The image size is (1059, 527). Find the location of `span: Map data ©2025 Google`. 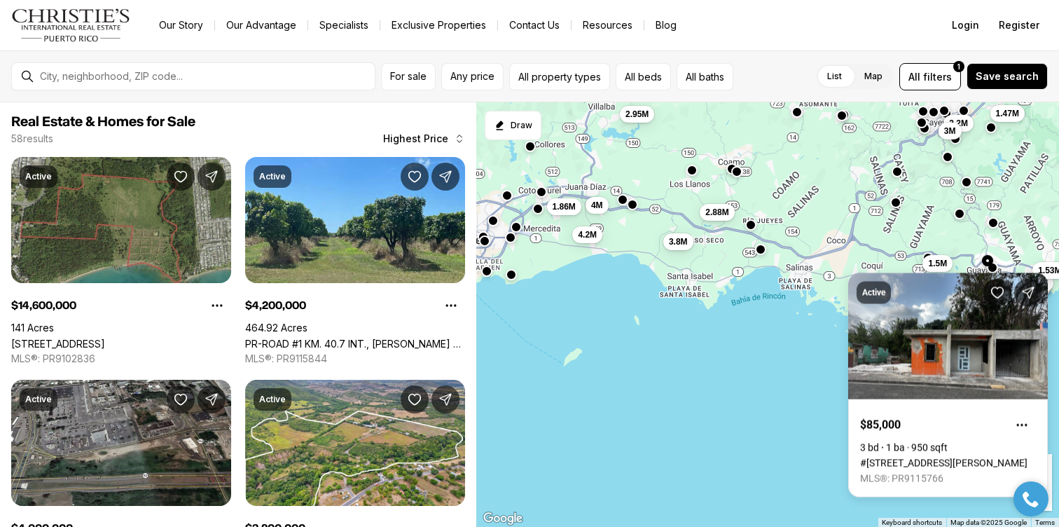

span: Map data ©2025 Google is located at coordinates (989, 522).